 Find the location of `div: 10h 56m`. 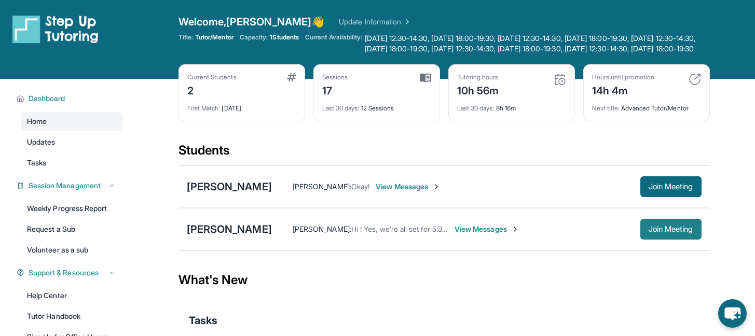

div: 10h 56m is located at coordinates (478, 90).